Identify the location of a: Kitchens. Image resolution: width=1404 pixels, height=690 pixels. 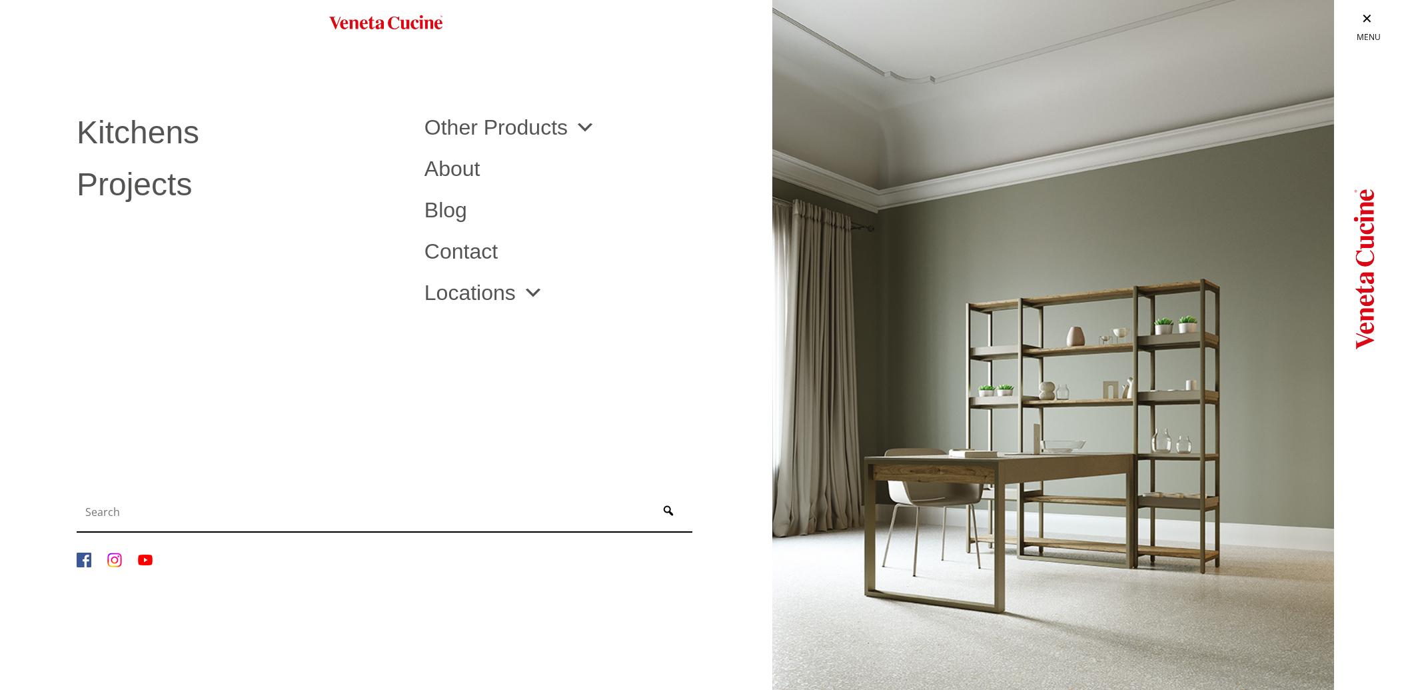
(241, 133).